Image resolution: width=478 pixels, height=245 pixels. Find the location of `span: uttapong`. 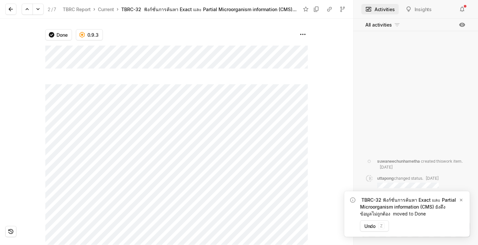

span: uttapong is located at coordinates (385, 178).